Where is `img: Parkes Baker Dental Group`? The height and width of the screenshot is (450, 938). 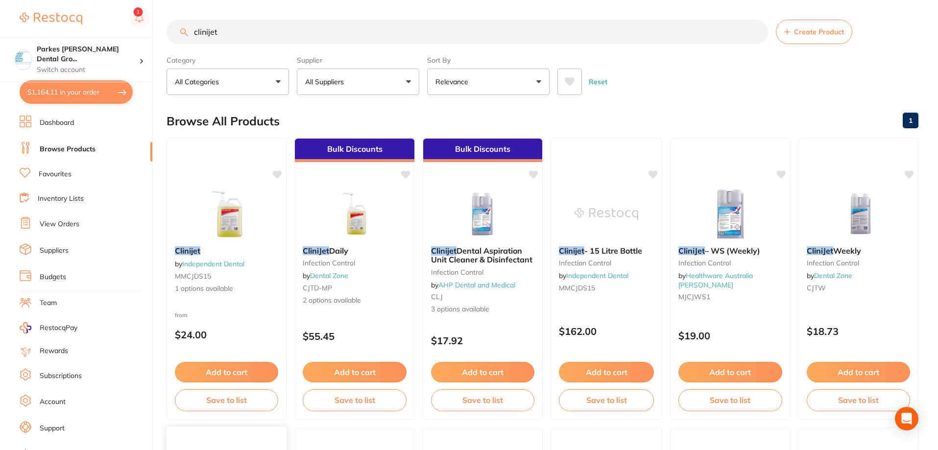
img: Parkes Baker Dental Group is located at coordinates (23, 58).